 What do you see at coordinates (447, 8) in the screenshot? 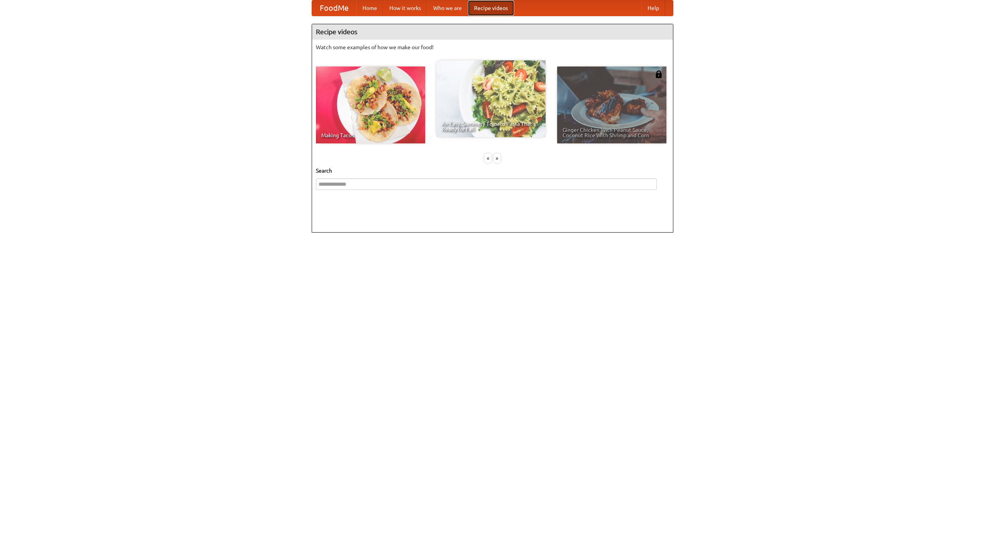
I see `a: Who we are` at bounding box center [447, 8].